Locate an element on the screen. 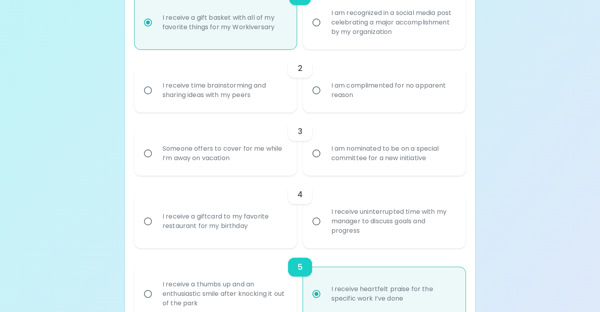  div: I receive a gift basket with all of my favorite things for my Workiversary is located at coordinates (225, 22).